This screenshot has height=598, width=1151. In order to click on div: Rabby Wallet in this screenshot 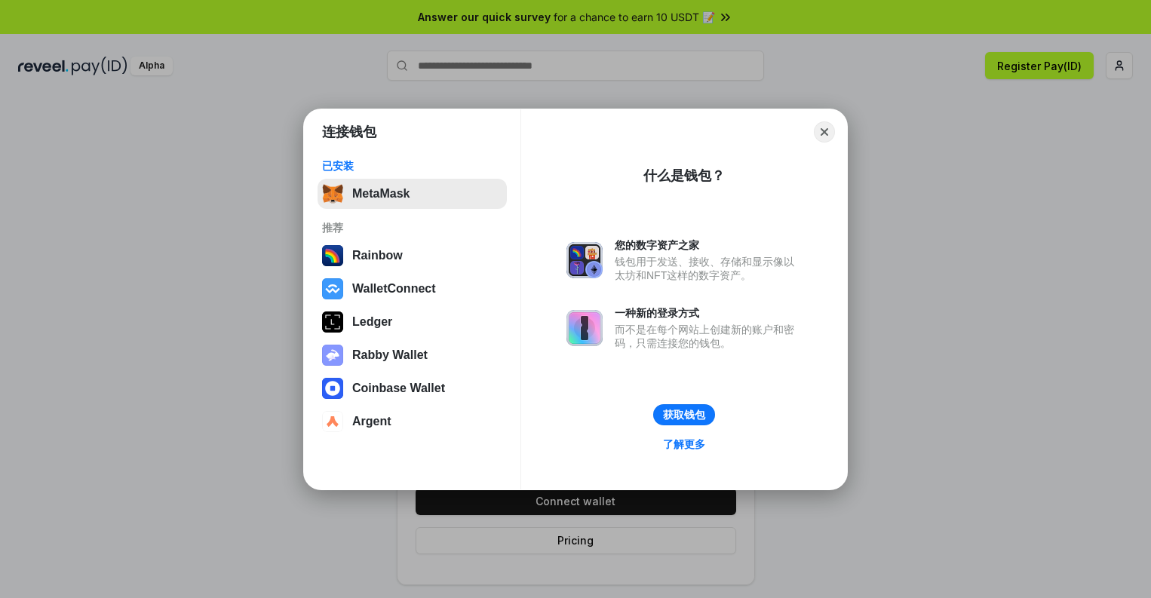, I will do `click(390, 355)`.